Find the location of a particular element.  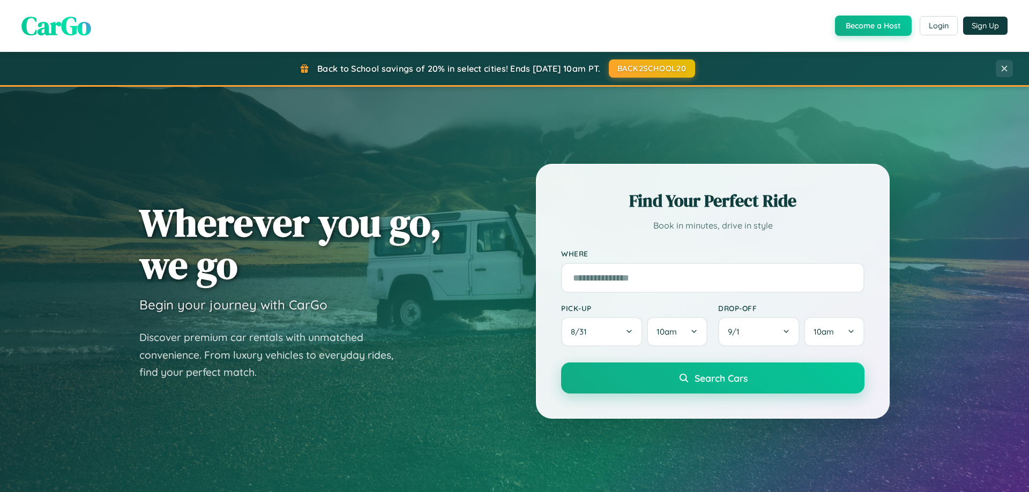

button: BACK2SCHOOL20 is located at coordinates (652, 69).